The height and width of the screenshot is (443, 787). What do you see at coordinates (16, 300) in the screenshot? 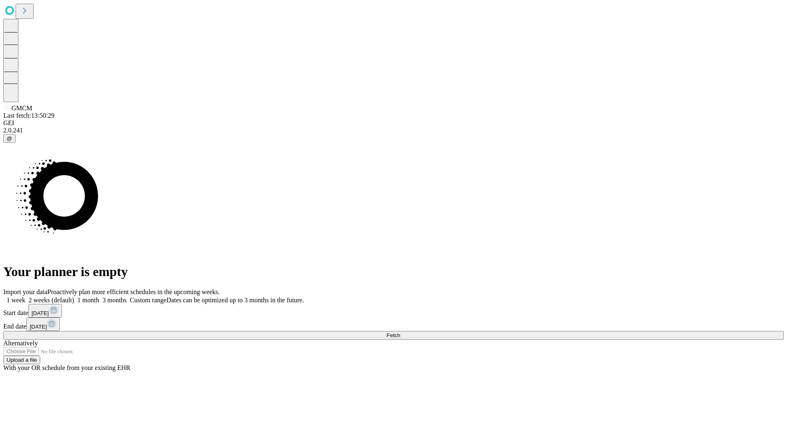
I see `span: 1 week` at bounding box center [16, 300].